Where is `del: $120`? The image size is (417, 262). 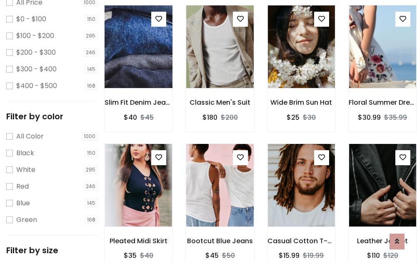
del: $120 is located at coordinates (391, 255).